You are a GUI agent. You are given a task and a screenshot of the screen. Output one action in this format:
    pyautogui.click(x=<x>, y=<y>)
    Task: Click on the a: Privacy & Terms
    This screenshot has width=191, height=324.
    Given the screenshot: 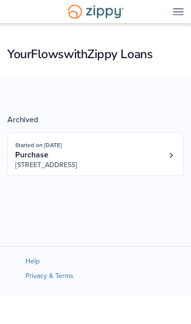 What is the action you would take?
    pyautogui.click(x=49, y=276)
    